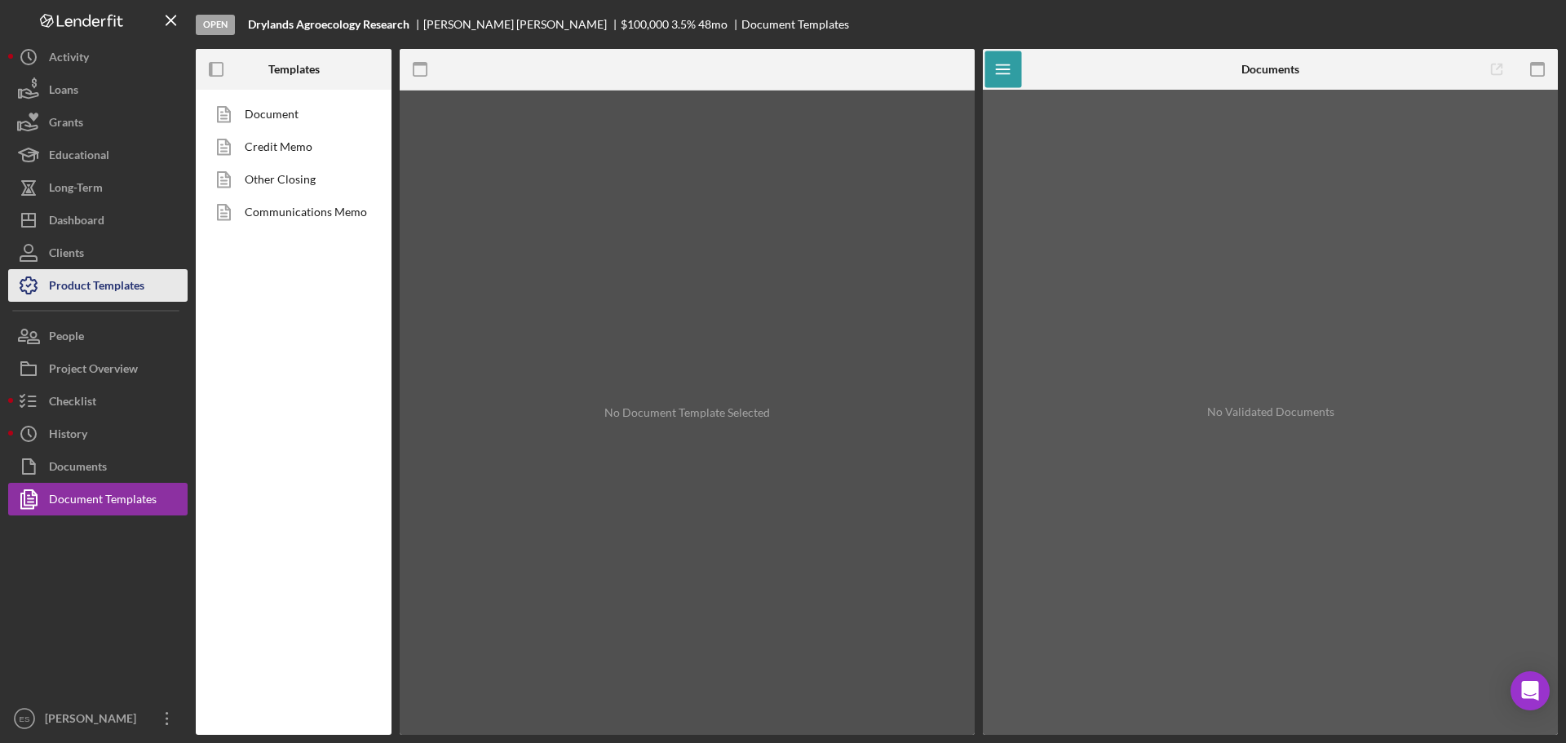 This screenshot has height=743, width=1566. Describe the element at coordinates (93, 370) in the screenshot. I see `div: Project Overview` at that location.